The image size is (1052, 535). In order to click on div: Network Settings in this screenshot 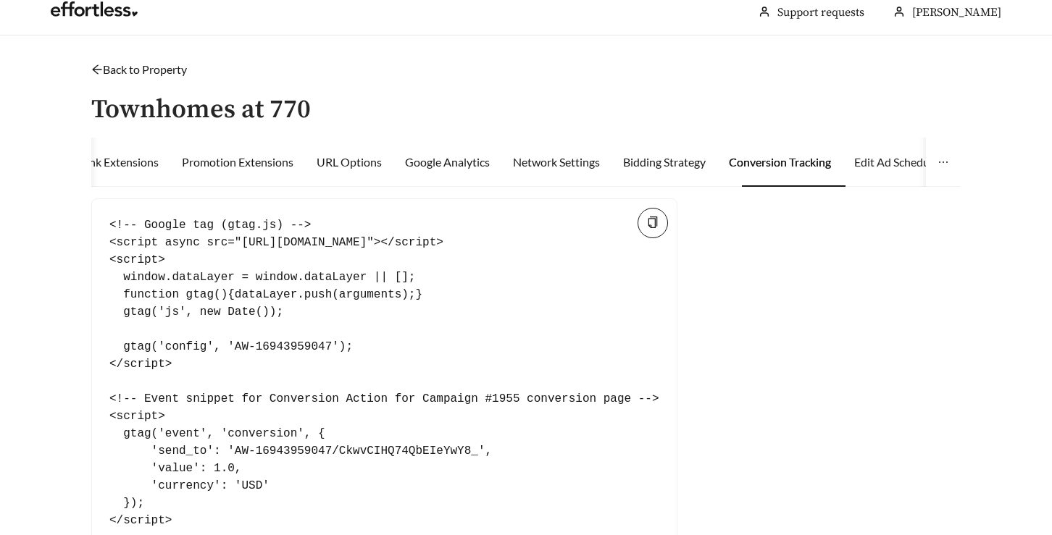, I will do `click(556, 162)`.